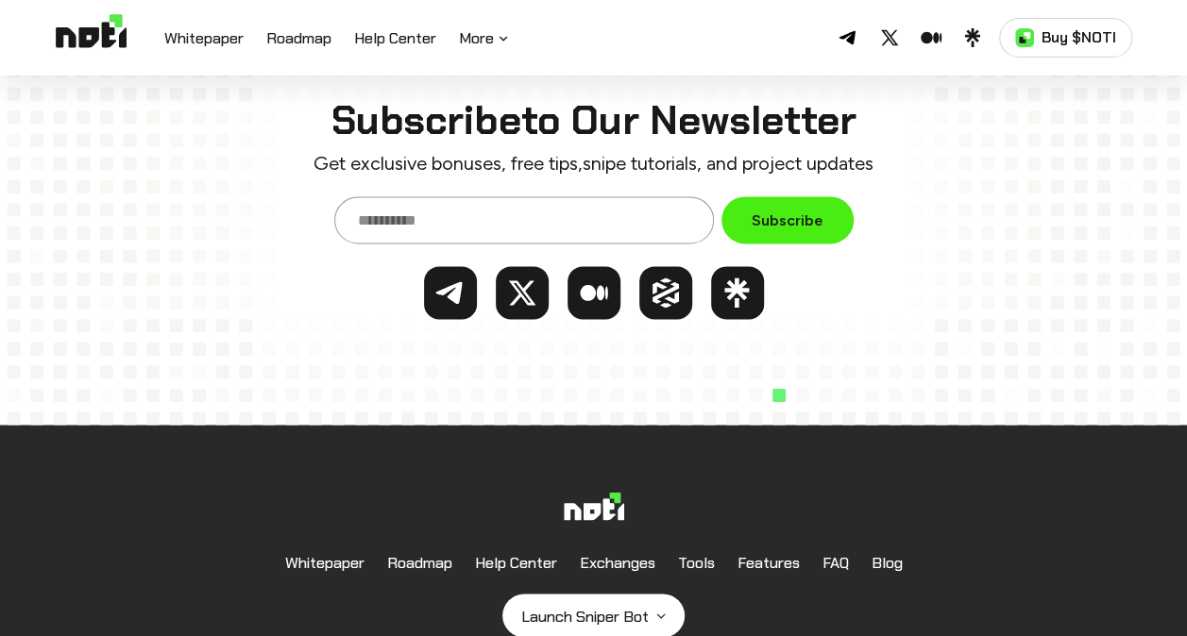  Describe the element at coordinates (594, 163) in the screenshot. I see `p: Get exclusive bonuses, free tips, snipe tutorials, and project updates` at that location.